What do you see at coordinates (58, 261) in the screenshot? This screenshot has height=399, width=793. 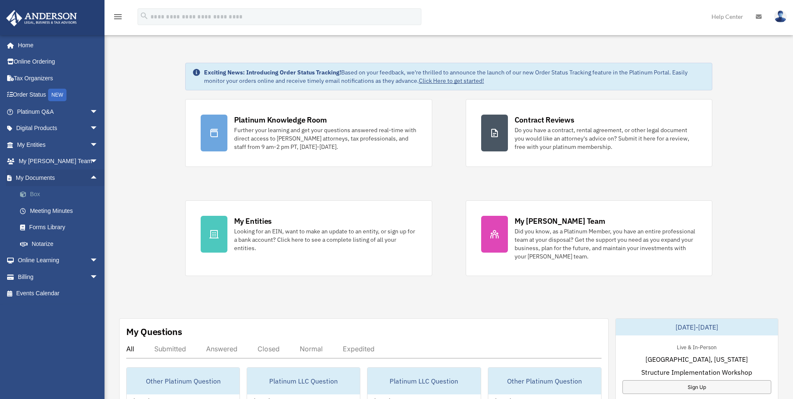 I see `a: Online Learningarrow_drop_down` at bounding box center [58, 261].